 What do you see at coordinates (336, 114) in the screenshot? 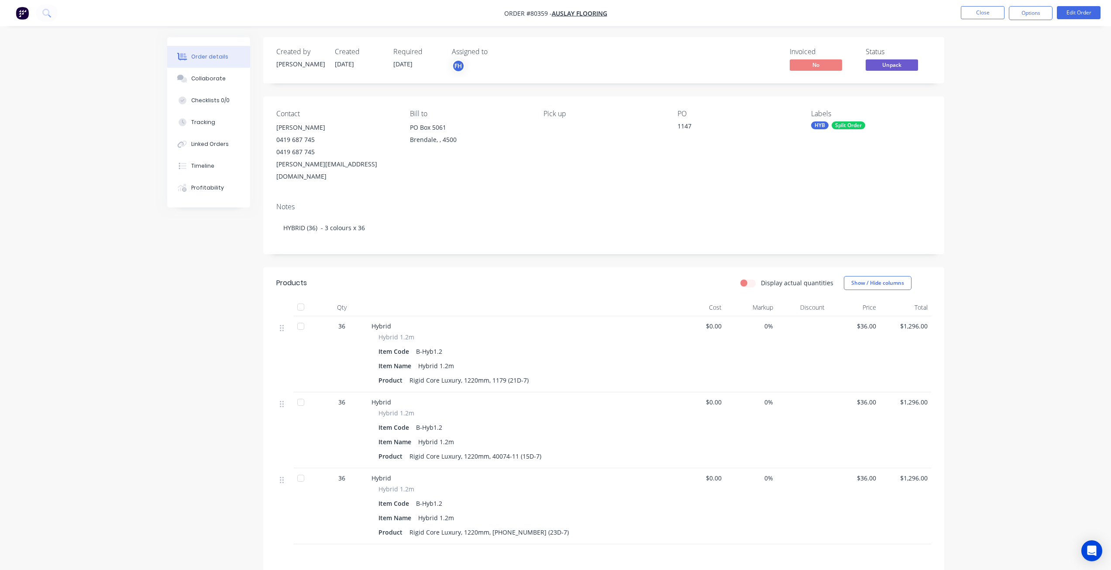
I see `div: Contact` at bounding box center [336, 114].